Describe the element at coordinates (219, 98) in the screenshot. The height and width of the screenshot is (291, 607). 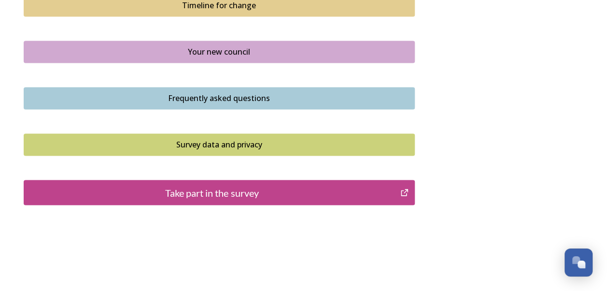
I see `div: Frequently asked questions` at that location.